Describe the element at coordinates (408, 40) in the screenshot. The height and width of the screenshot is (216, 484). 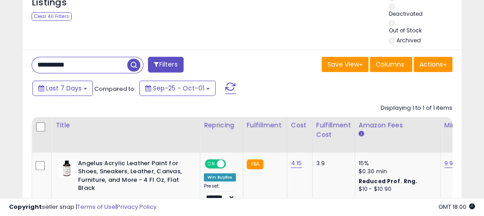
I see `label: Archived` at that location.